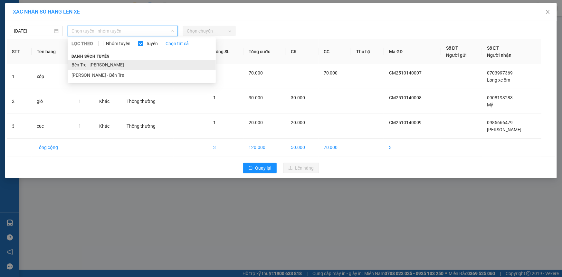  Describe the element at coordinates (264, 168) in the screenshot. I see `span: Quay lại` at that location.